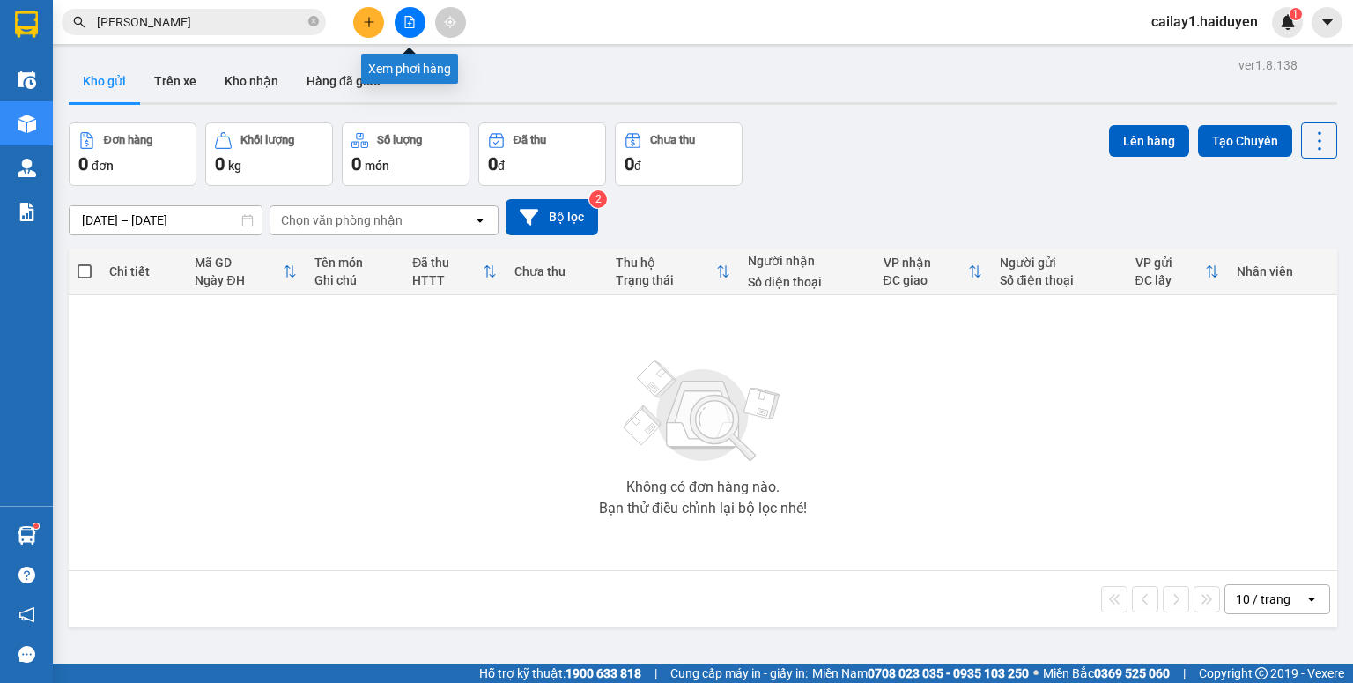  Describe the element at coordinates (26, 25) in the screenshot. I see `img: logo-vxr` at that location.